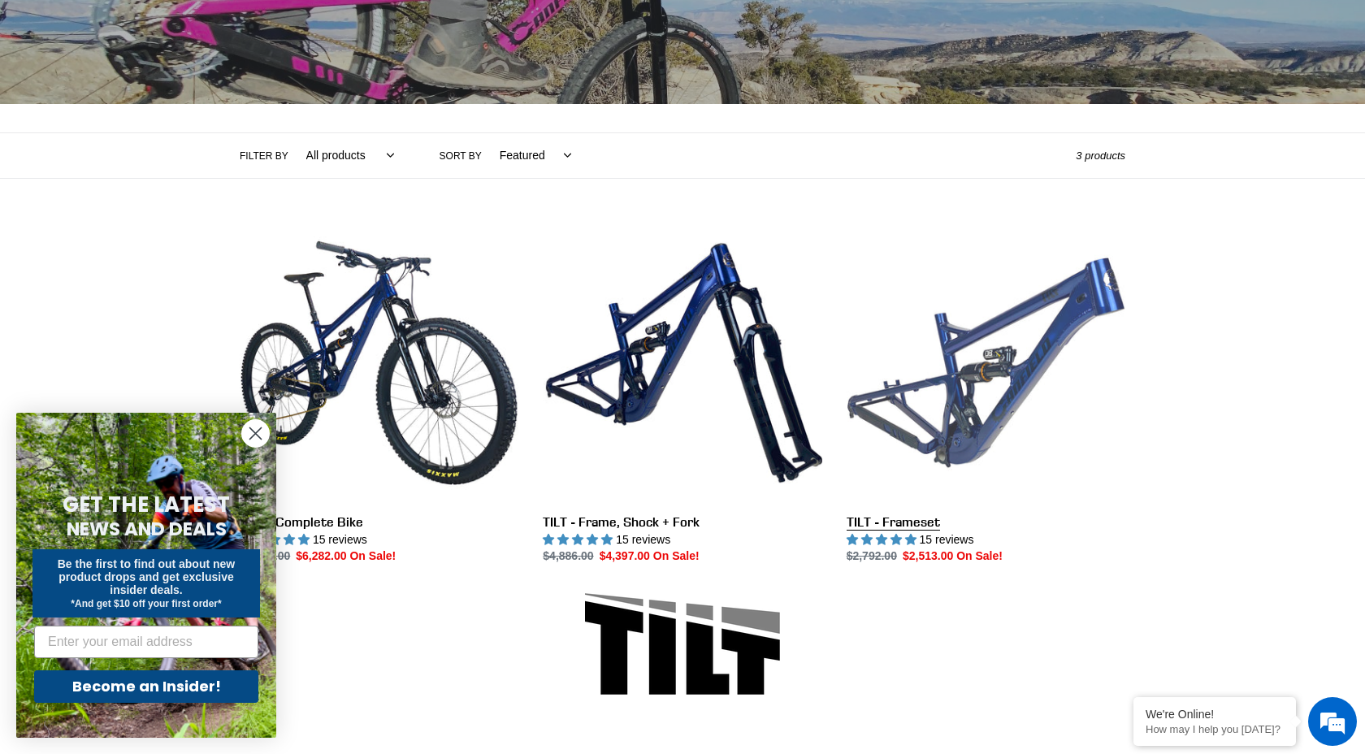 The height and width of the screenshot is (754, 1365). What do you see at coordinates (145, 604) in the screenshot?
I see `span: *And get $10 off your first order*` at bounding box center [145, 604].